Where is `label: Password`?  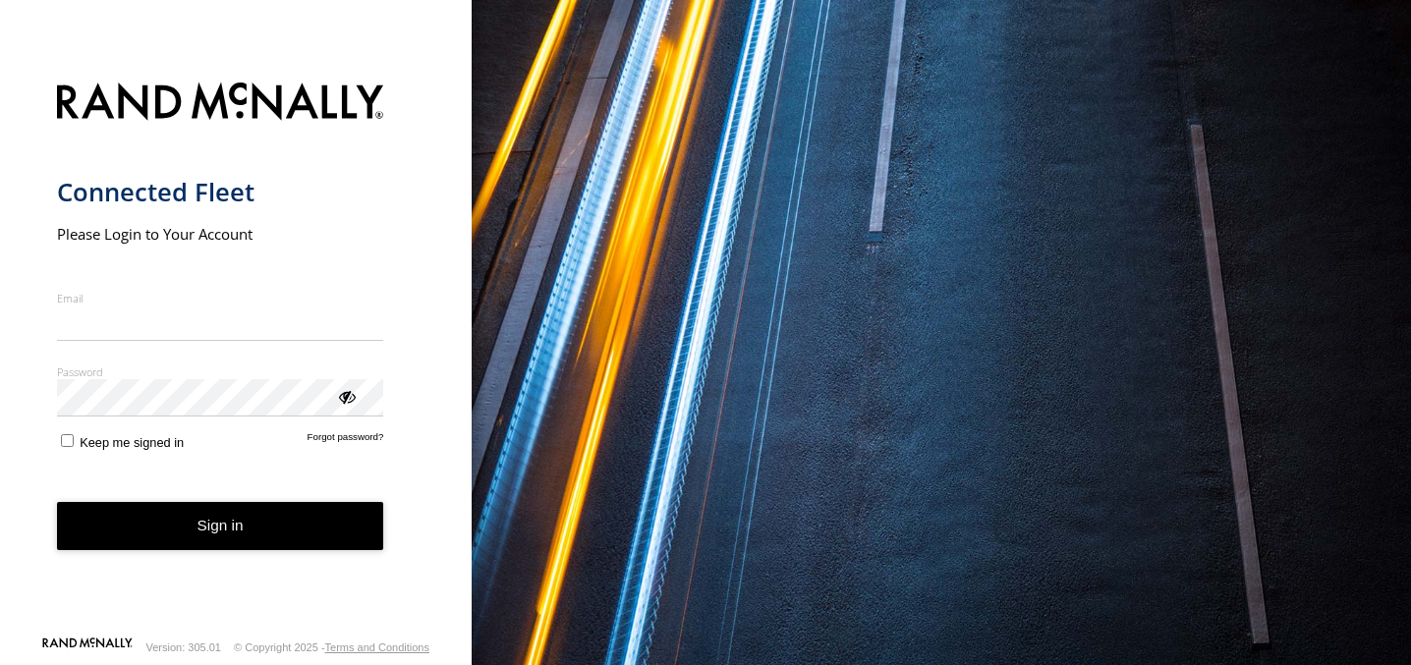 label: Password is located at coordinates (220, 371).